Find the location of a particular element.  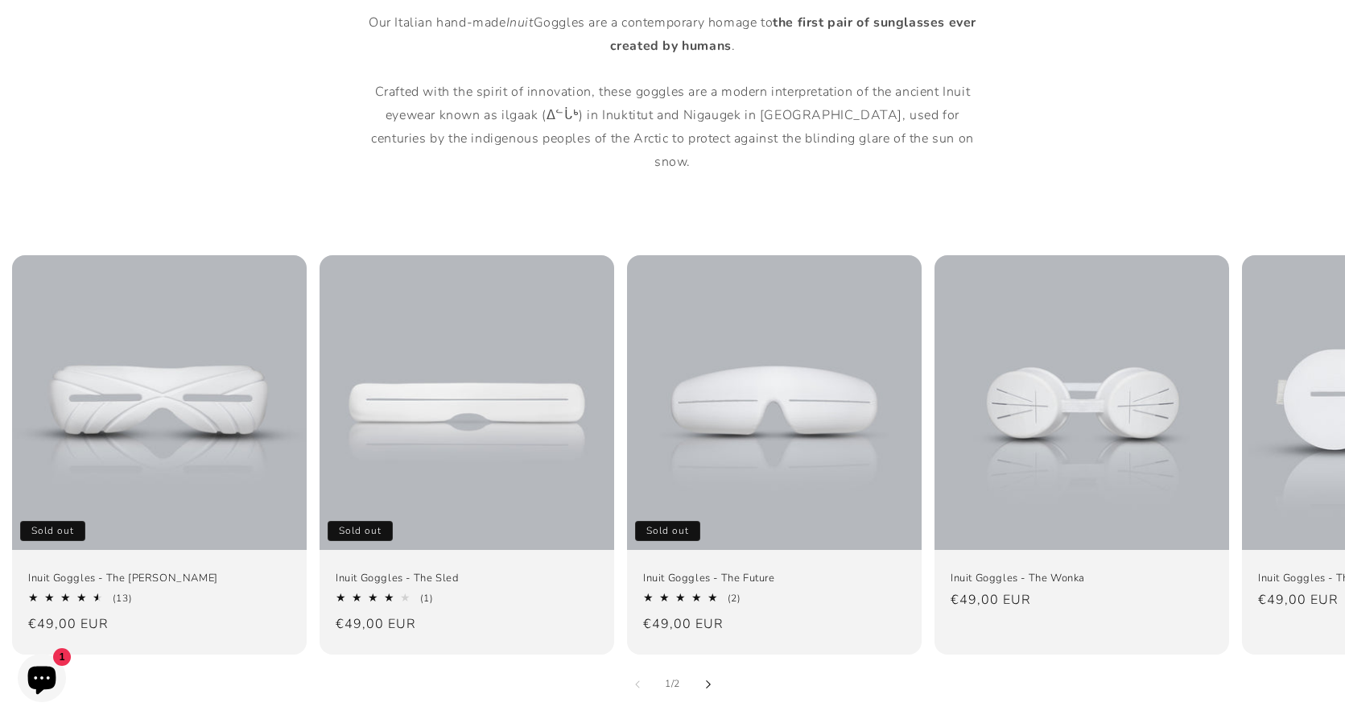

strong: the first pair of sunglasses is located at coordinates (859, 23).